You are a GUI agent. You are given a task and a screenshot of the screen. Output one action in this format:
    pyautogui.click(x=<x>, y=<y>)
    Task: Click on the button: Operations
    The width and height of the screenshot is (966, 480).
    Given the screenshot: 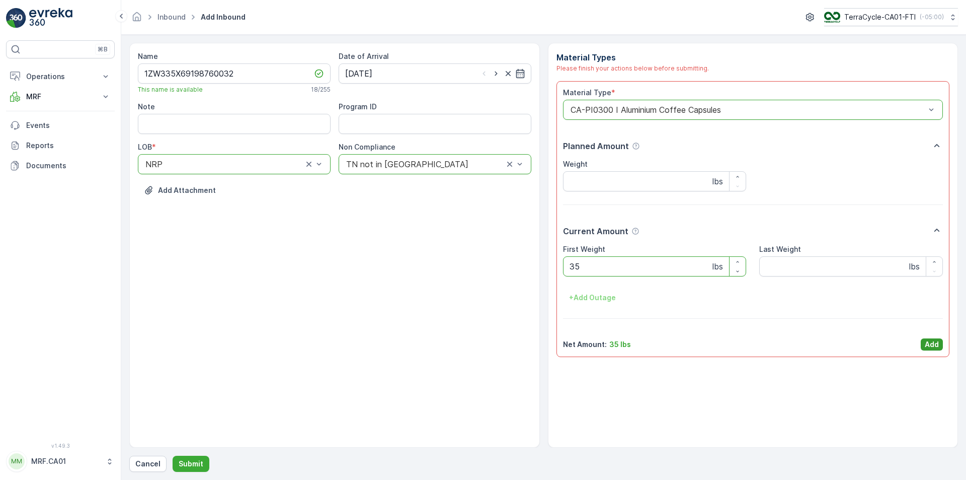 What is the action you would take?
    pyautogui.click(x=60, y=76)
    